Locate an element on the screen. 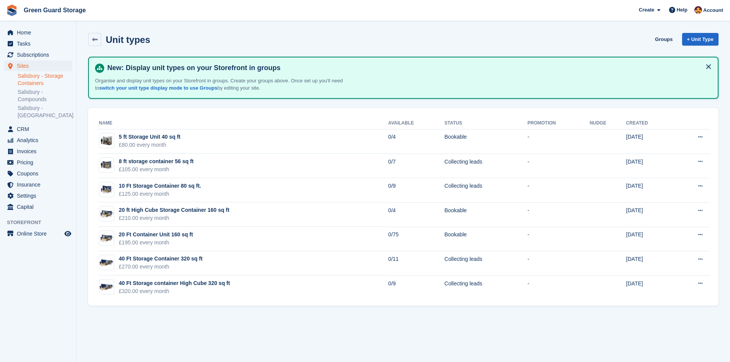 The width and height of the screenshot is (730, 362). span: Help is located at coordinates (682, 10).